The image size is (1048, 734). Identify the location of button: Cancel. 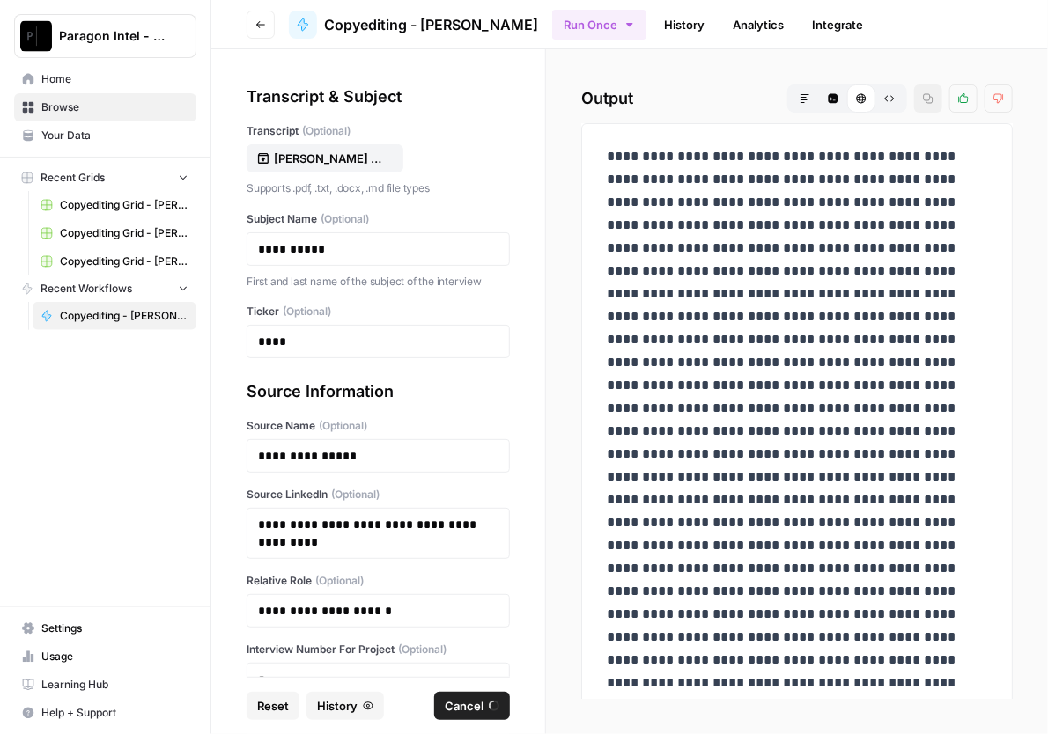
(472, 706).